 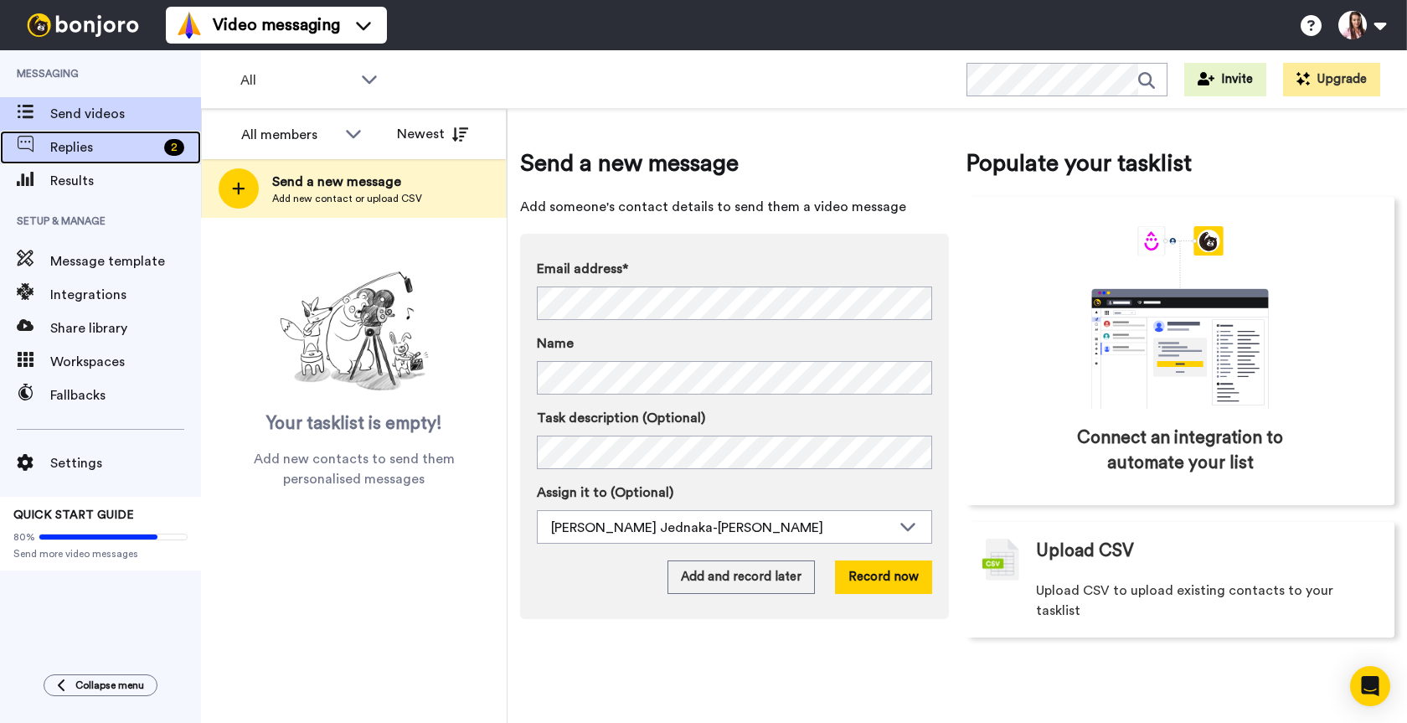 I want to click on span: Replies, so click(x=104, y=147).